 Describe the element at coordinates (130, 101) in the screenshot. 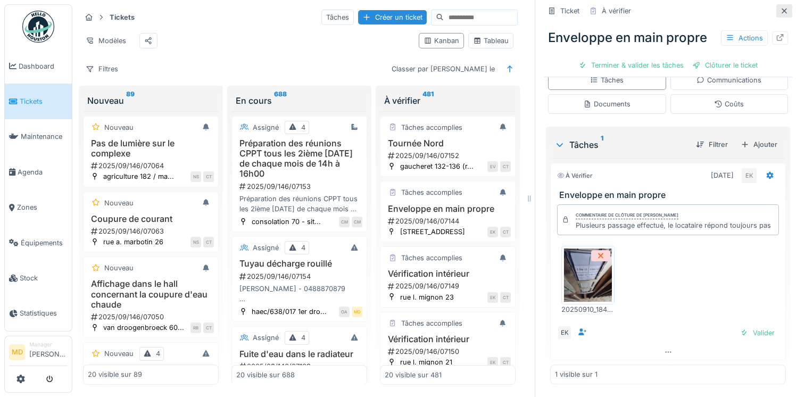

I see `sup: 89` at that location.